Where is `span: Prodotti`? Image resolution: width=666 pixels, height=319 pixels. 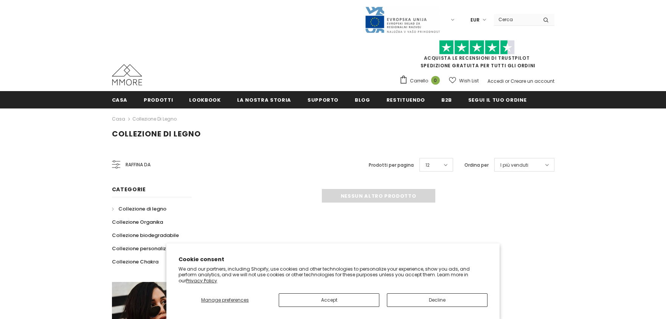
span: Prodotti is located at coordinates (158, 100).